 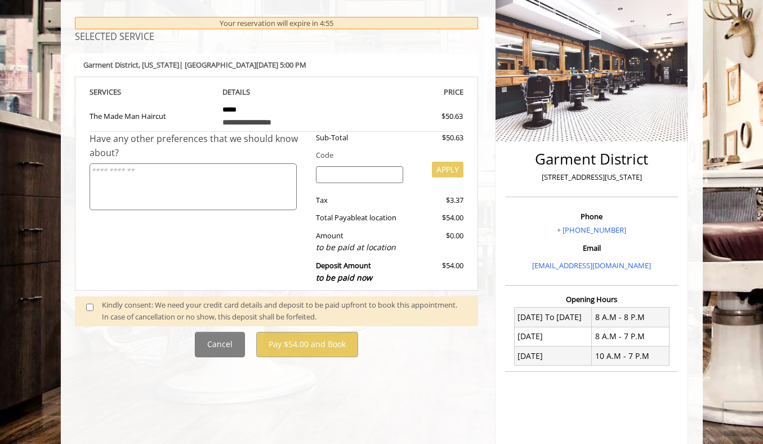 What do you see at coordinates (438, 242) in the screenshot?
I see `div: $0.00` at bounding box center [438, 242].